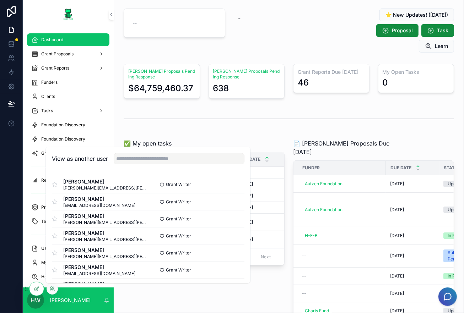 This screenshot has height=313, width=464. What do you see at coordinates (442, 31) in the screenshot?
I see `span: Task` at bounding box center [442, 31].